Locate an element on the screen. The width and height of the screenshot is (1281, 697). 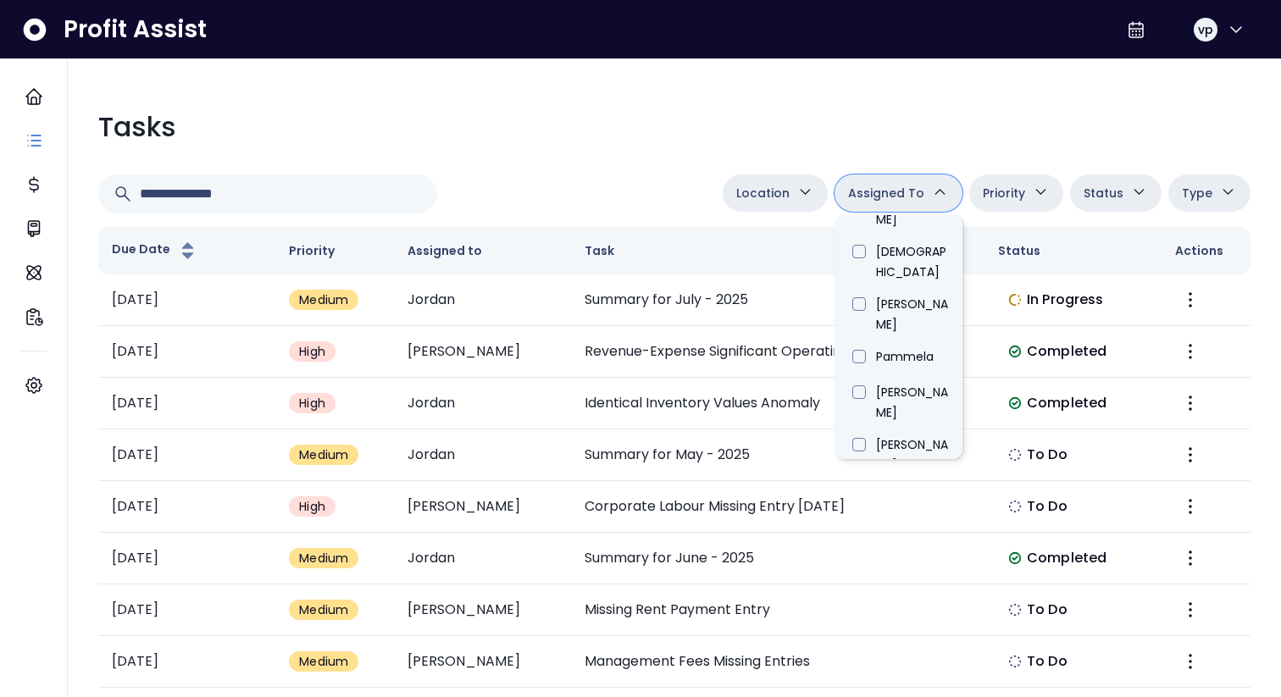
th: Status is located at coordinates (1073, 251).